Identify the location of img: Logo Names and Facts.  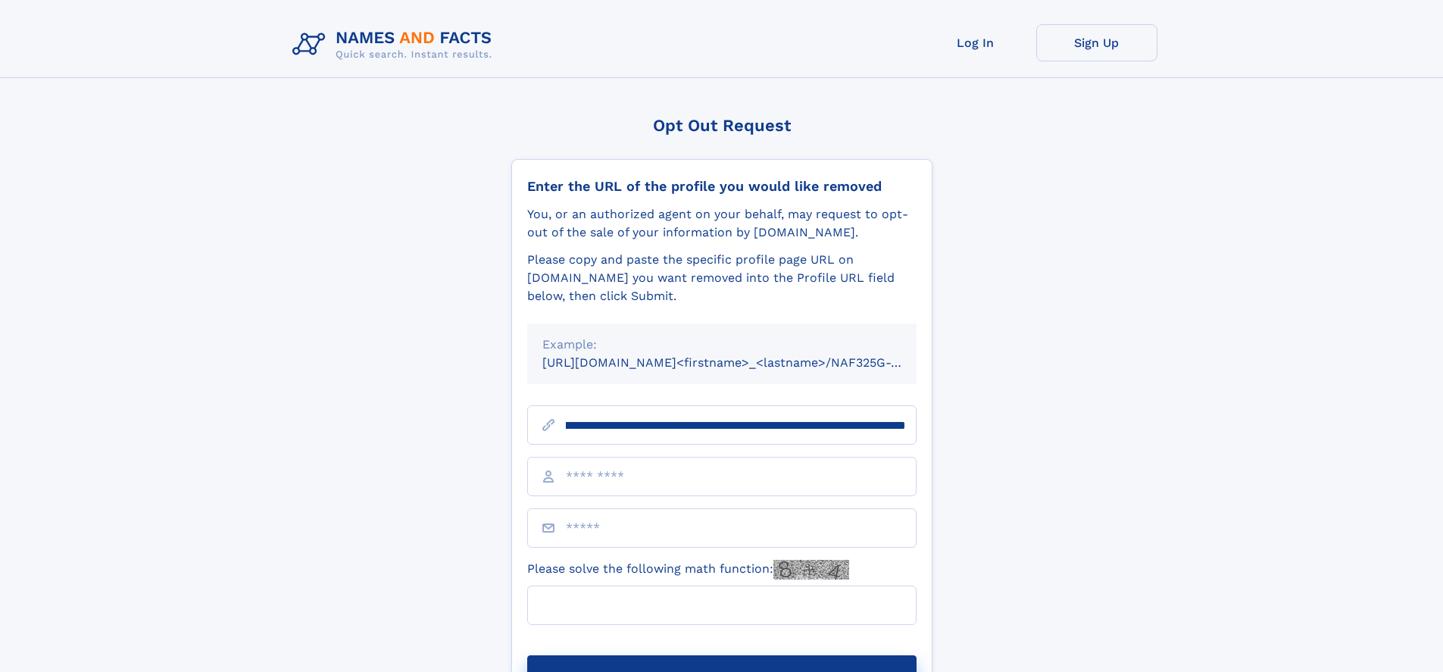
(395, 45).